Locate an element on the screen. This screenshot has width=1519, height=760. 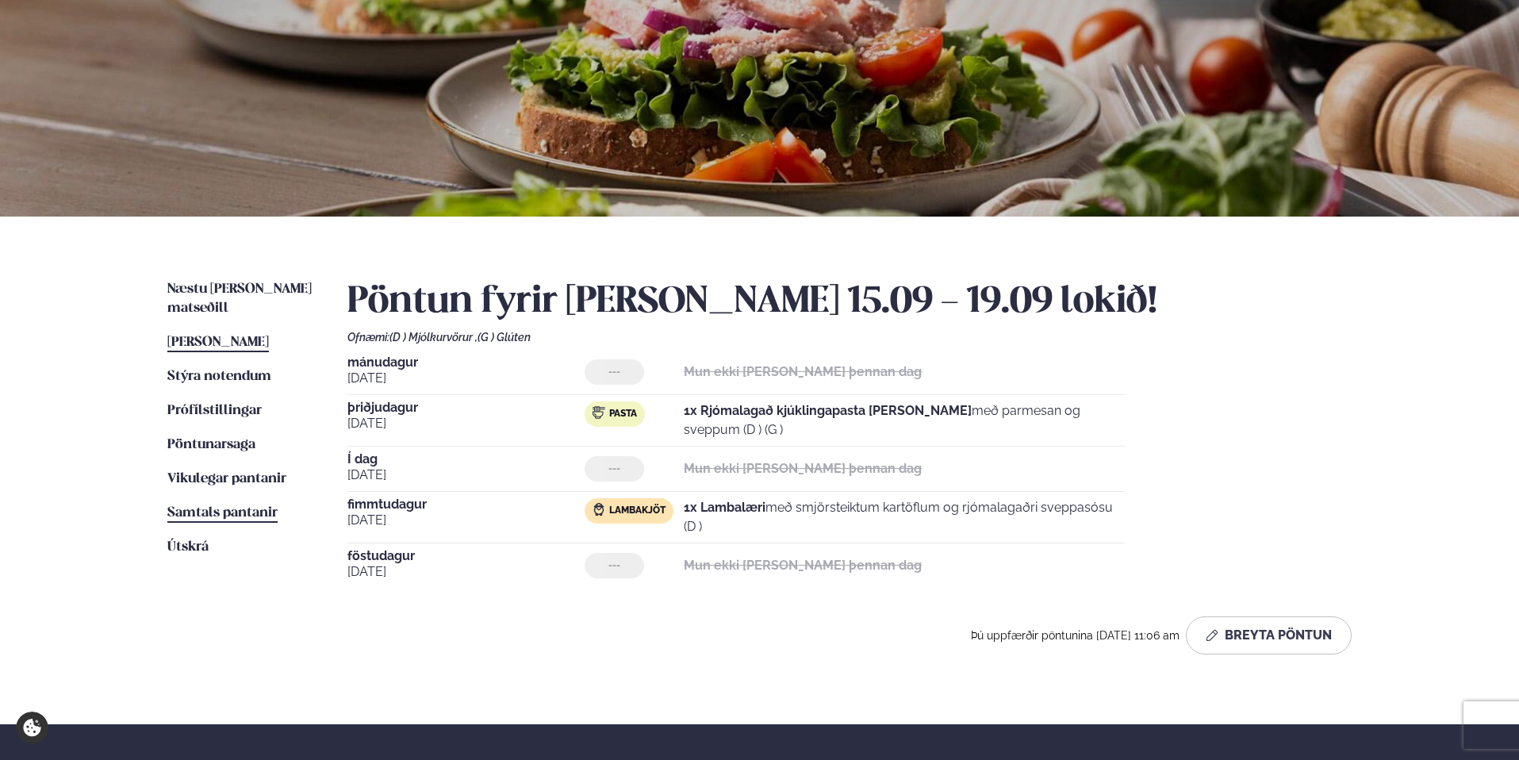
span: föstudagur is located at coordinates (466, 556).